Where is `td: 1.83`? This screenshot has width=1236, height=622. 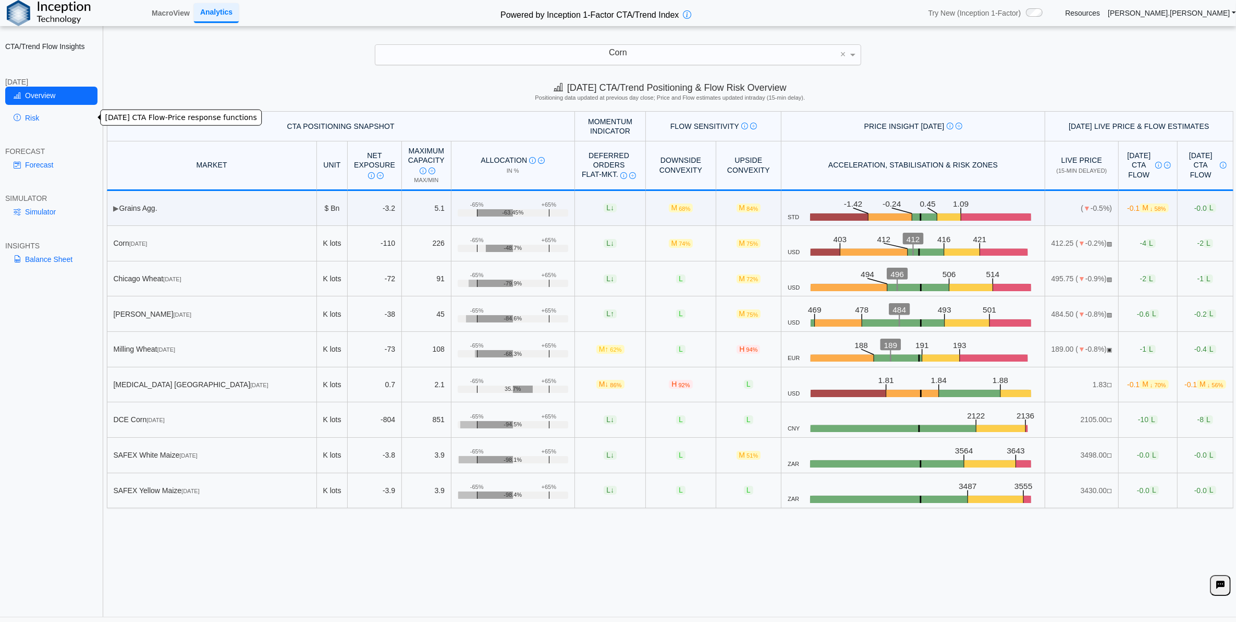
td: 1.83 is located at coordinates (1082, 385).